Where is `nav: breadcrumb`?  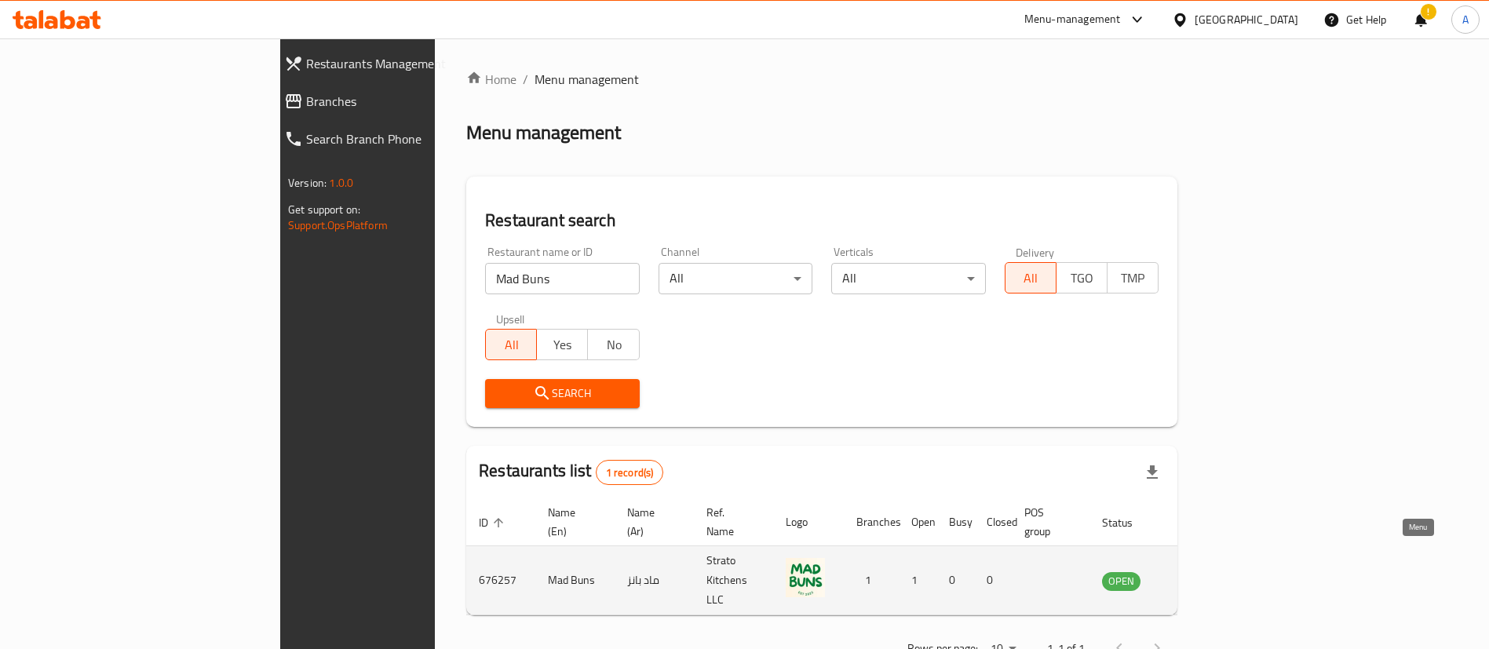 nav: breadcrumb is located at coordinates (822, 79).